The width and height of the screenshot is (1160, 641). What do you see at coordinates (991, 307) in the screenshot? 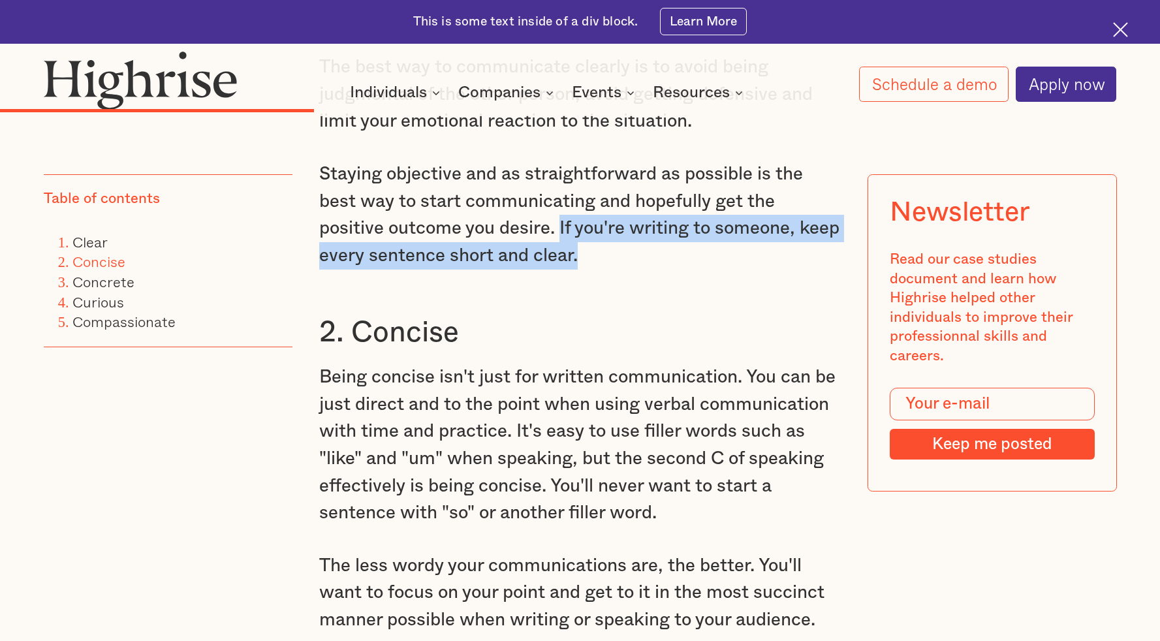
I see `div: Read our case studies document and learn how Highrise helped other individuals to improve their p...` at bounding box center [991, 307].